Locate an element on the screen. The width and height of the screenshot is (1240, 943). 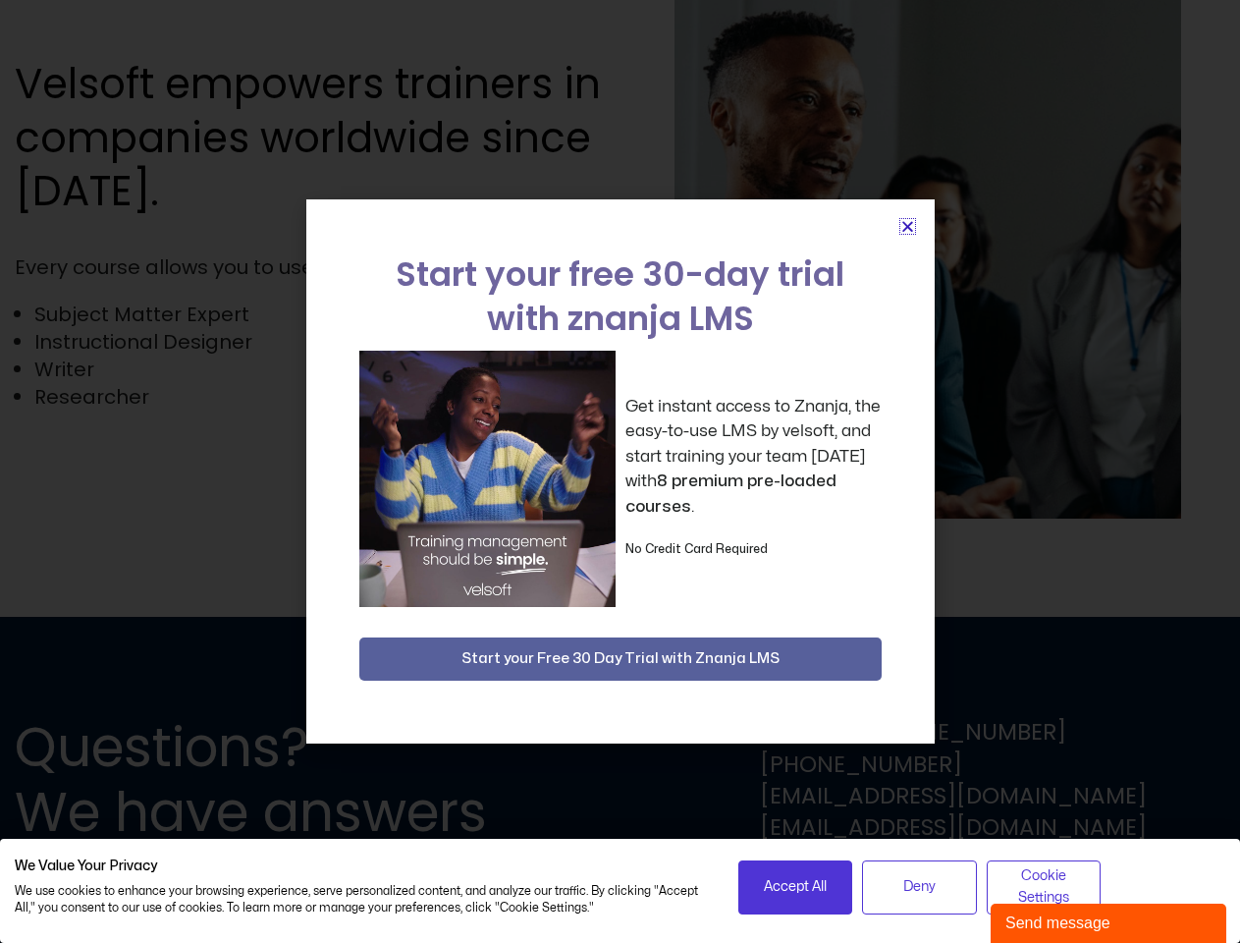
p: We use cookies to enhance your browsing experience, serve personalized content, and analyze our t... is located at coordinates (361, 899).